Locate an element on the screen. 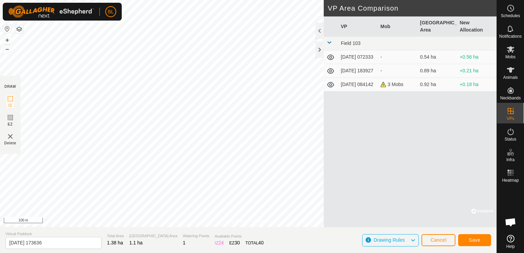 The width and height of the screenshot is (524, 253). div: 3 Mobs is located at coordinates (398, 84).